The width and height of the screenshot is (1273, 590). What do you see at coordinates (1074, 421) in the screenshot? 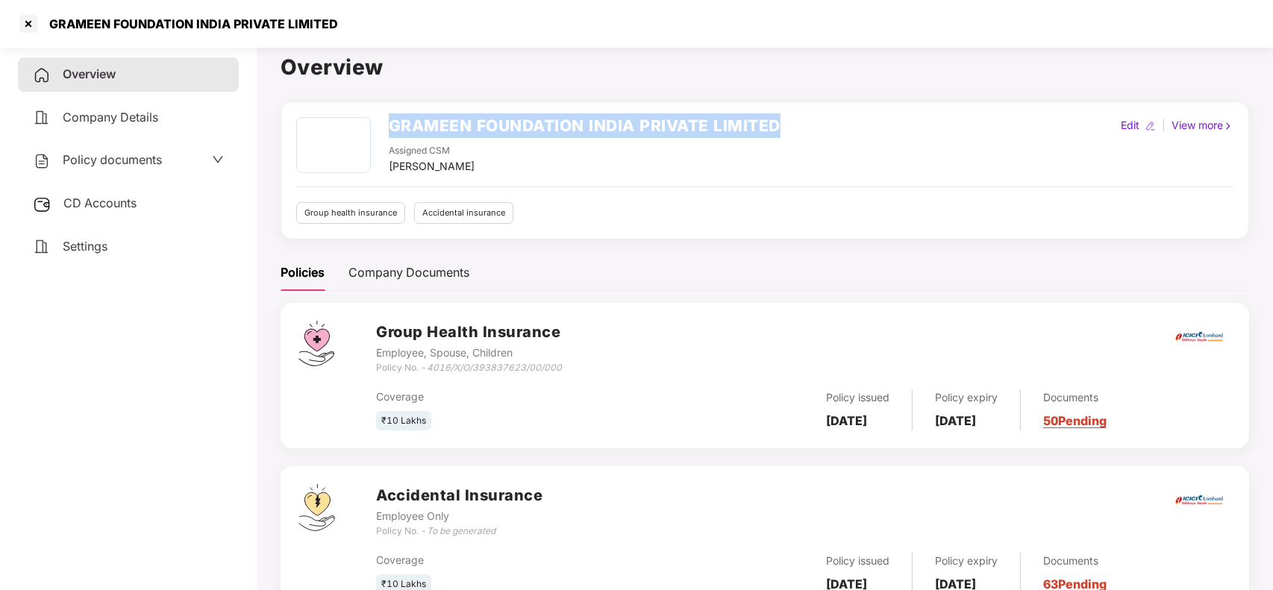
I see `a: 50 Pending` at bounding box center [1074, 421].